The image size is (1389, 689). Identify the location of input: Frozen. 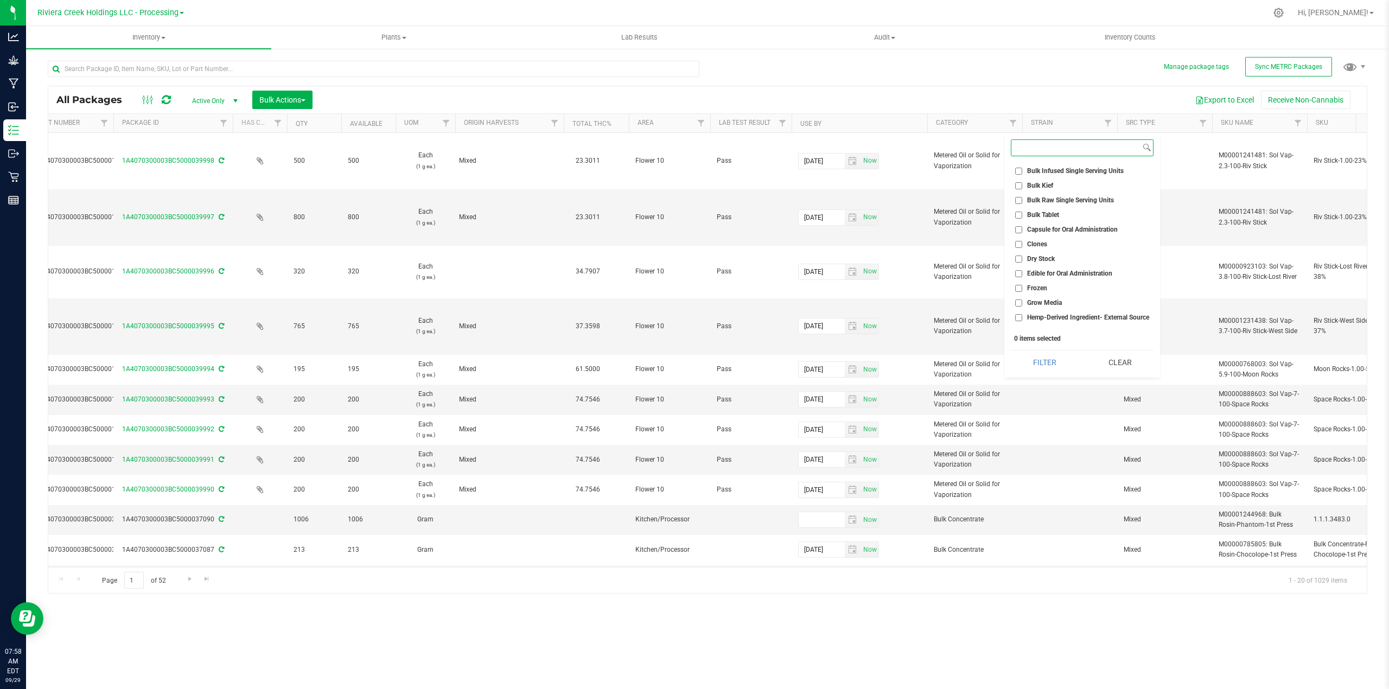
(1018, 288).